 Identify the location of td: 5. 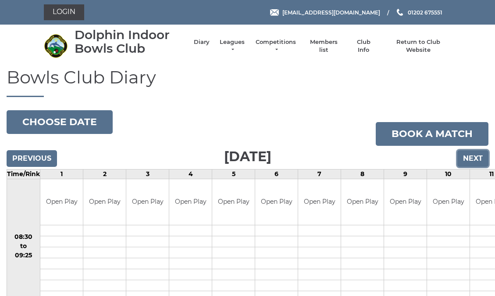
(234, 174).